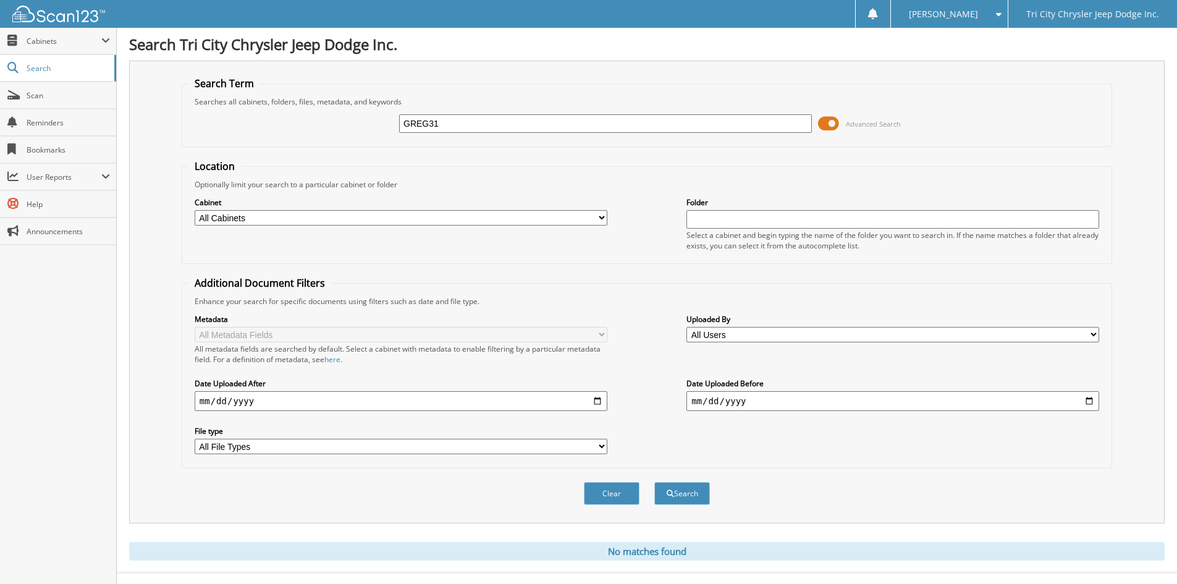  What do you see at coordinates (612, 493) in the screenshot?
I see `button: Clear` at bounding box center [612, 493].